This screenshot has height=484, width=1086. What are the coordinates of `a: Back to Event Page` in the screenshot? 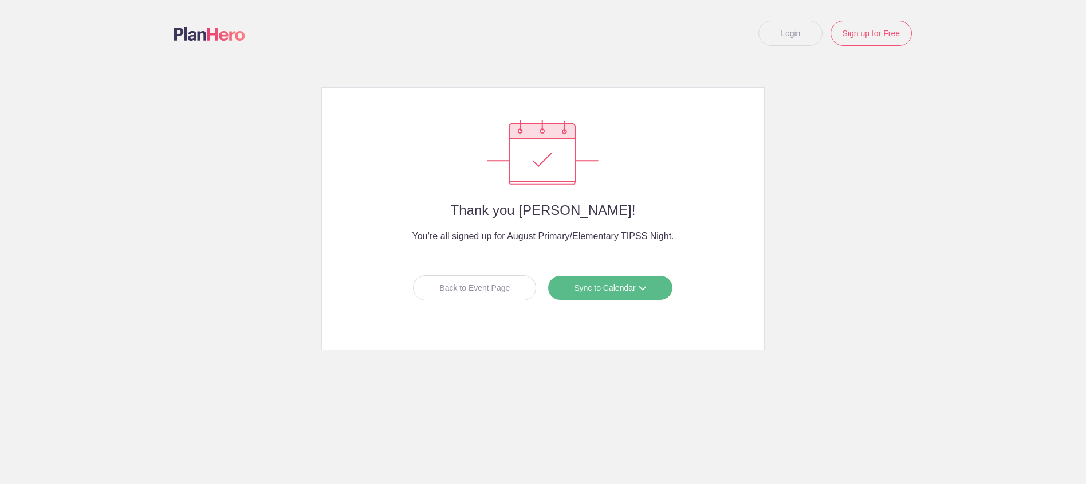 It's located at (474, 288).